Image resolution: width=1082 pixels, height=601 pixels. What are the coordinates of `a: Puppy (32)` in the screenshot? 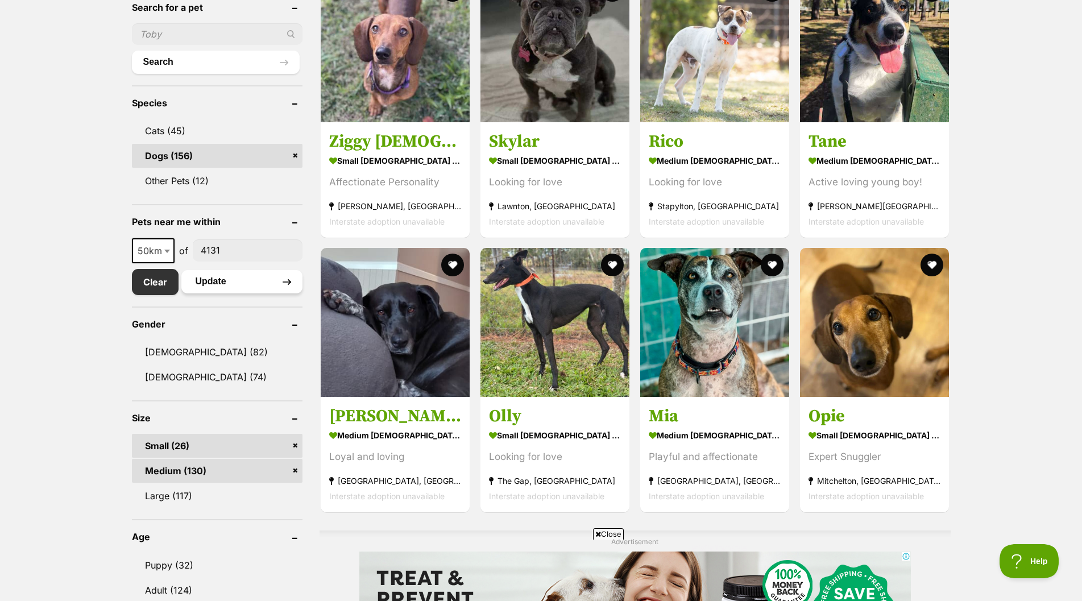 It's located at (217, 565).